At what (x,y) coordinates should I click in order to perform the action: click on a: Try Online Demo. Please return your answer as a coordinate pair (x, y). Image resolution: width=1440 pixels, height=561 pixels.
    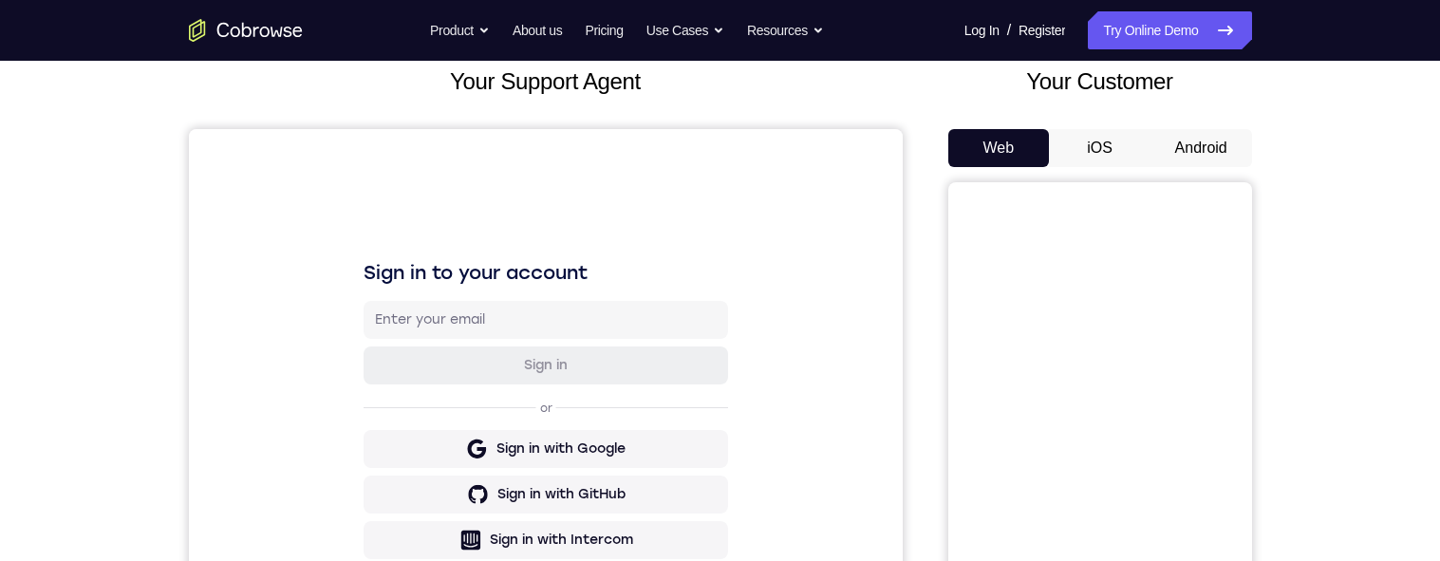
    Looking at the image, I should click on (1169, 30).